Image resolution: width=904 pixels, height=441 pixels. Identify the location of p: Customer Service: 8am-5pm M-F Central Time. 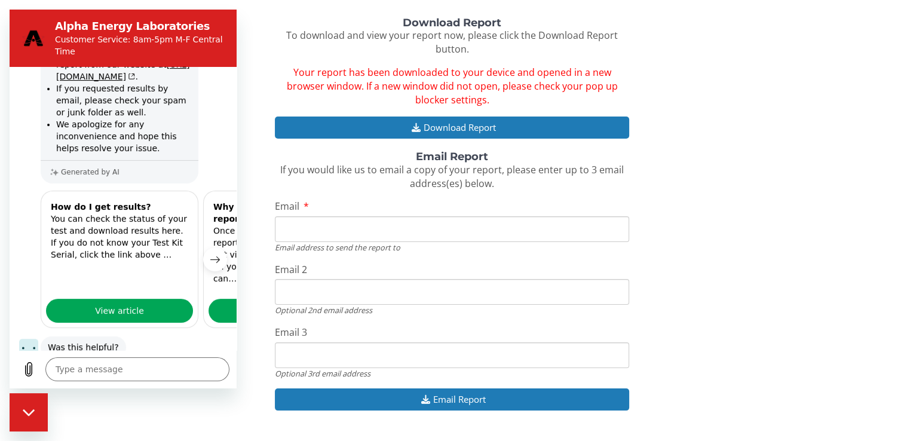
(130, 36).